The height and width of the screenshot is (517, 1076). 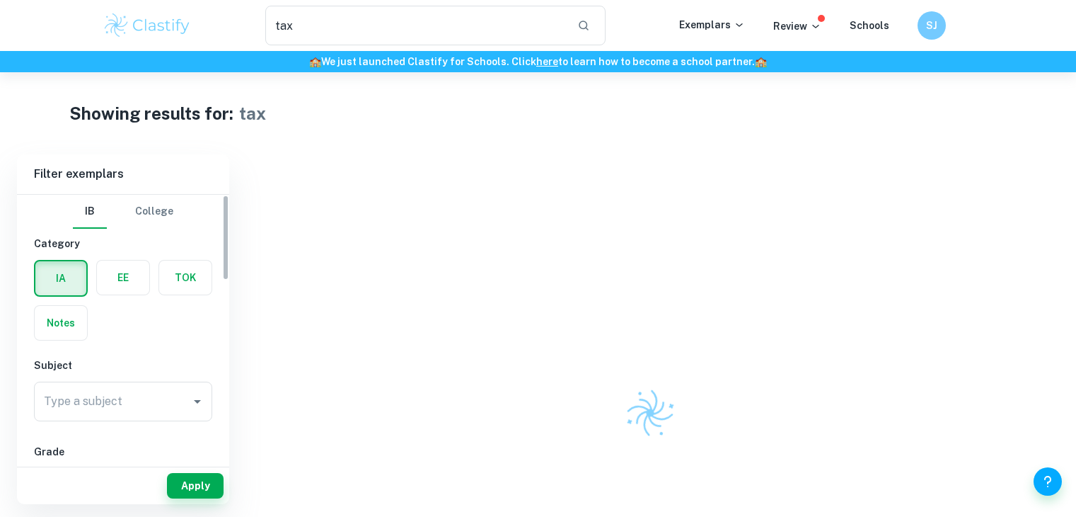 What do you see at coordinates (416, 25) in the screenshot?
I see `input: Search for any exemplars...` at bounding box center [416, 25].